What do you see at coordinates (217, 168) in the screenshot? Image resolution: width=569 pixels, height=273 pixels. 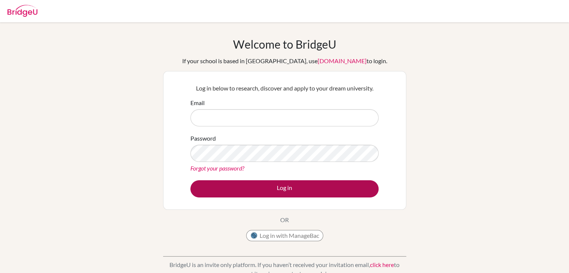 I see `a: Forgot your password?` at bounding box center [217, 168].